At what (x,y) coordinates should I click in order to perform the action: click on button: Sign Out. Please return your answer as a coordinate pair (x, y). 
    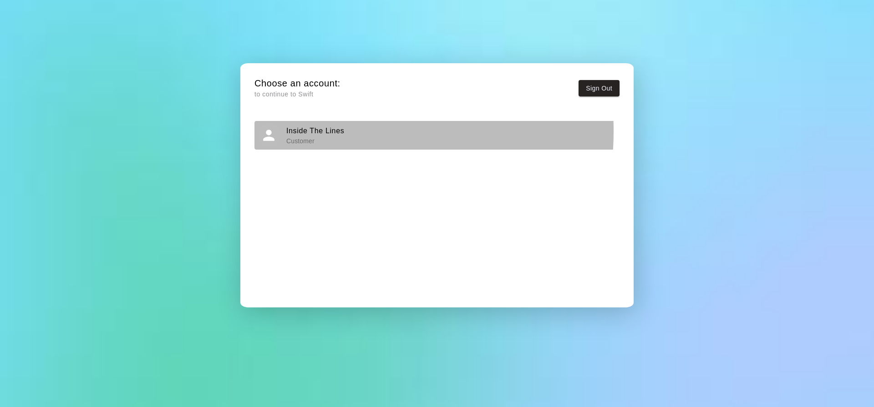
    Looking at the image, I should click on (599, 88).